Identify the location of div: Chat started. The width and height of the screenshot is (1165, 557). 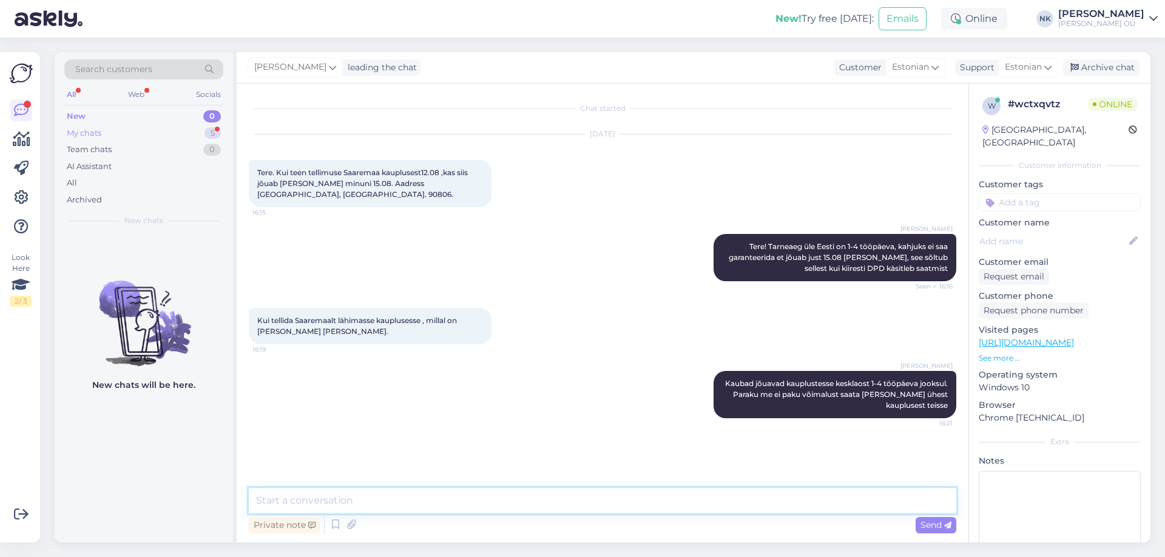
(602, 109).